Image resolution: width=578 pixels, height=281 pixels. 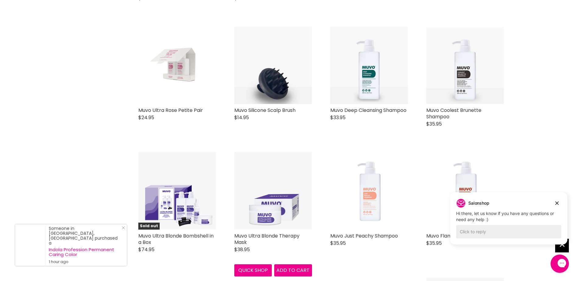 I want to click on div: Message from Salonshop. Hi there, let us know if you have any questions or need any help :), so click(x=63, y=19).